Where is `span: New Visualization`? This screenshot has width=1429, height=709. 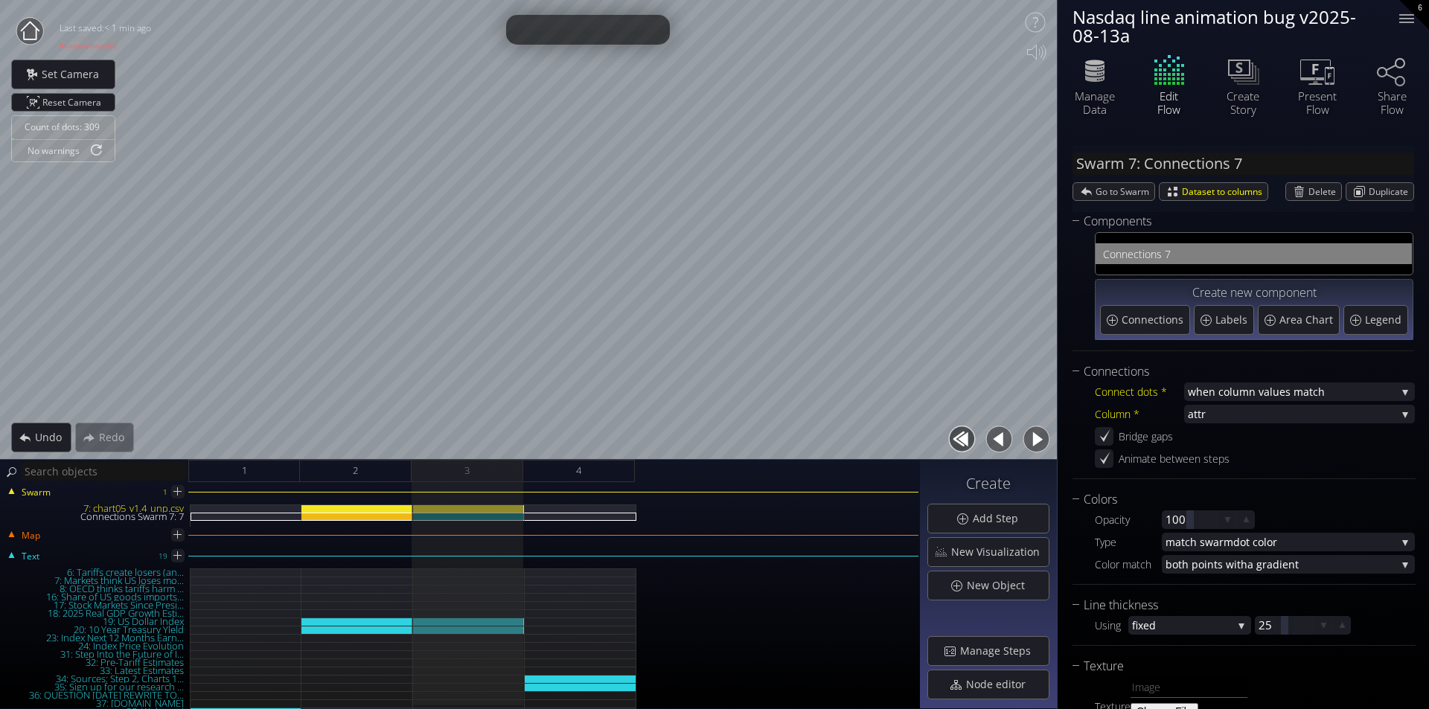 span: New Visualization is located at coordinates (999, 552).